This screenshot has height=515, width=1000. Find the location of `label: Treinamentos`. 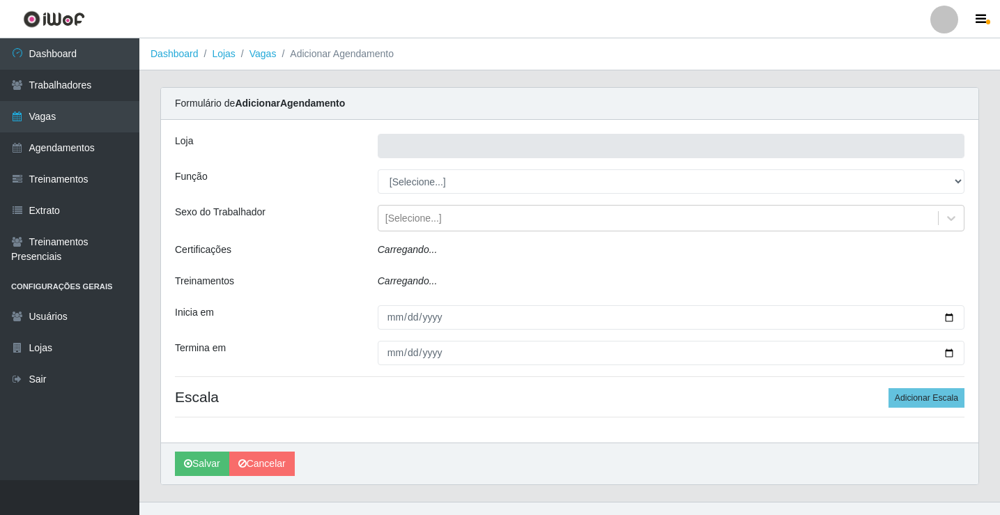

label: Treinamentos is located at coordinates (204, 281).